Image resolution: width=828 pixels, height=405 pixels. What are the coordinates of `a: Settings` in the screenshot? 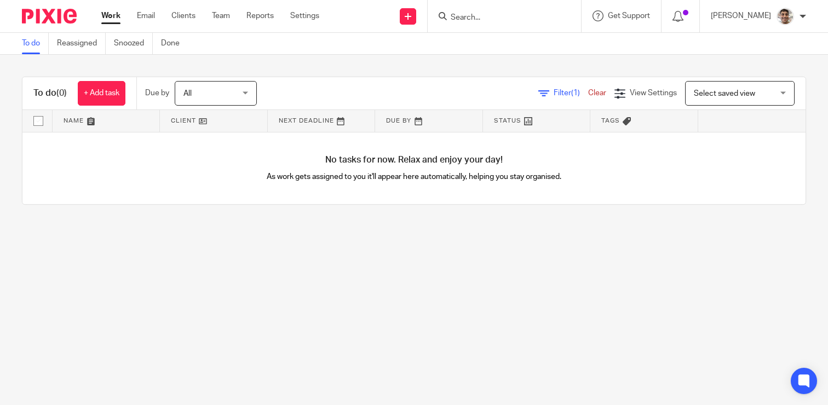 It's located at (304, 16).